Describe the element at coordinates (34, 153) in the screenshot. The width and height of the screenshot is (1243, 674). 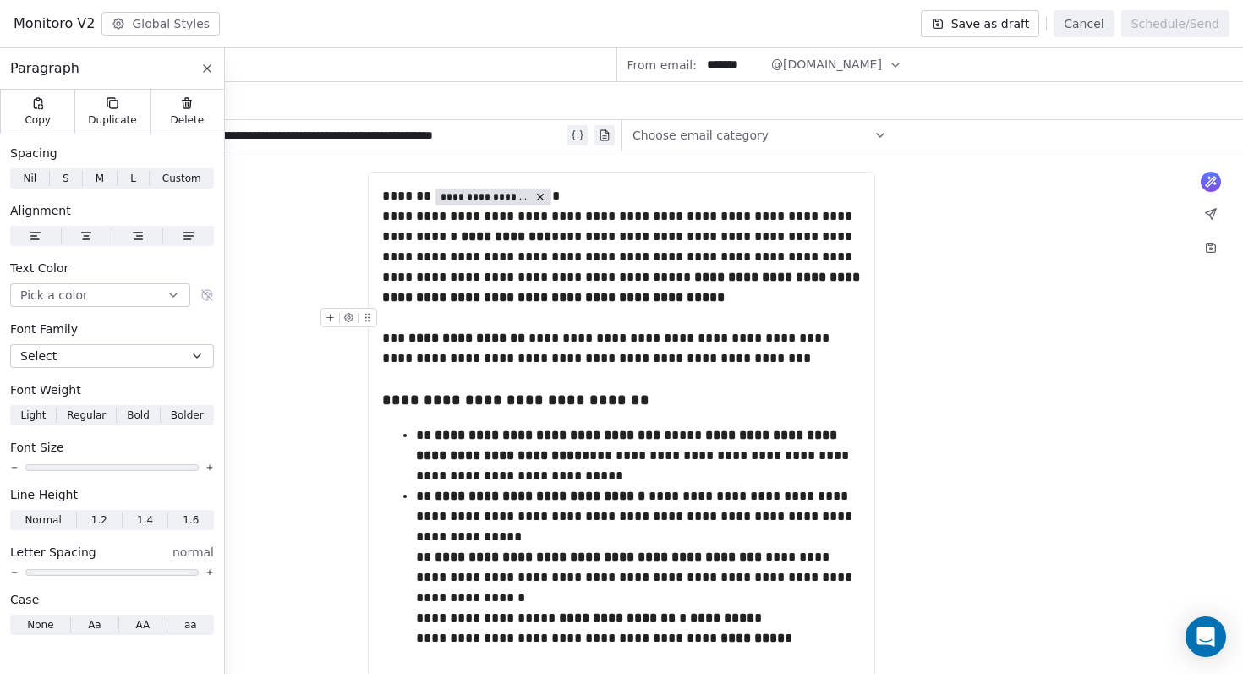
I see `span: Spacing` at that location.